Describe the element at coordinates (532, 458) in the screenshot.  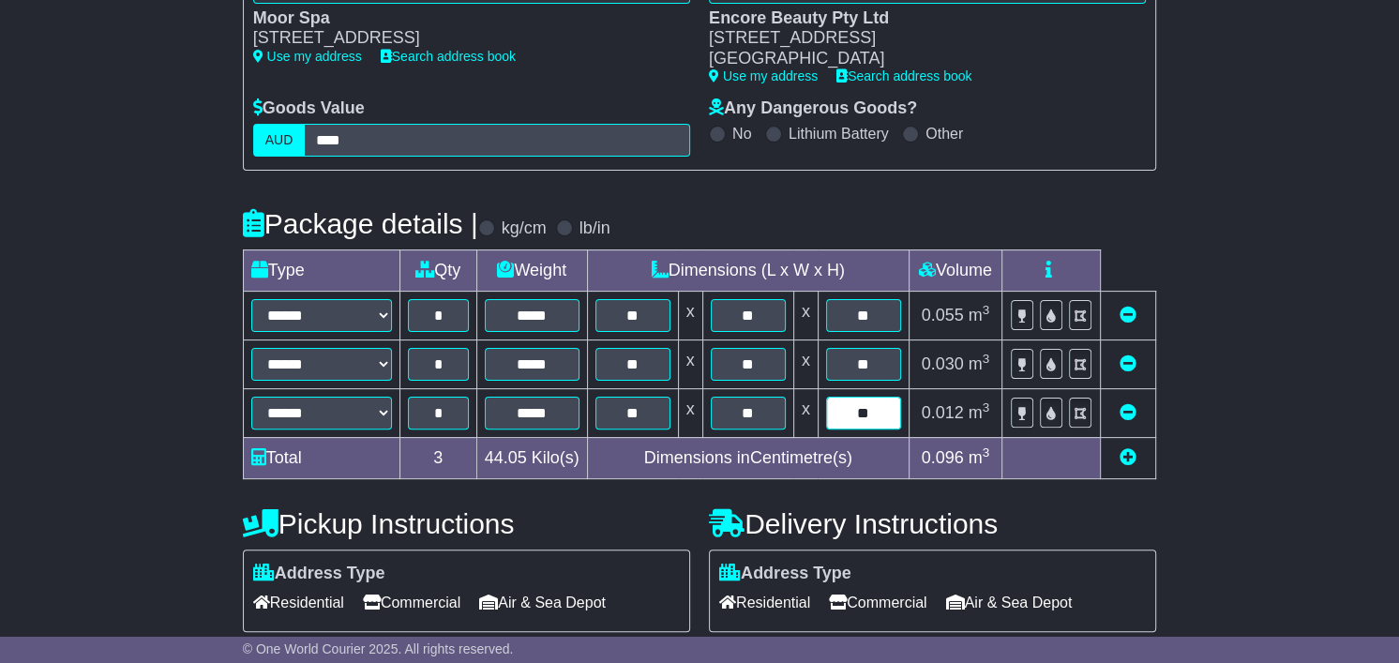
I see `td: Kilo(s)` at that location.